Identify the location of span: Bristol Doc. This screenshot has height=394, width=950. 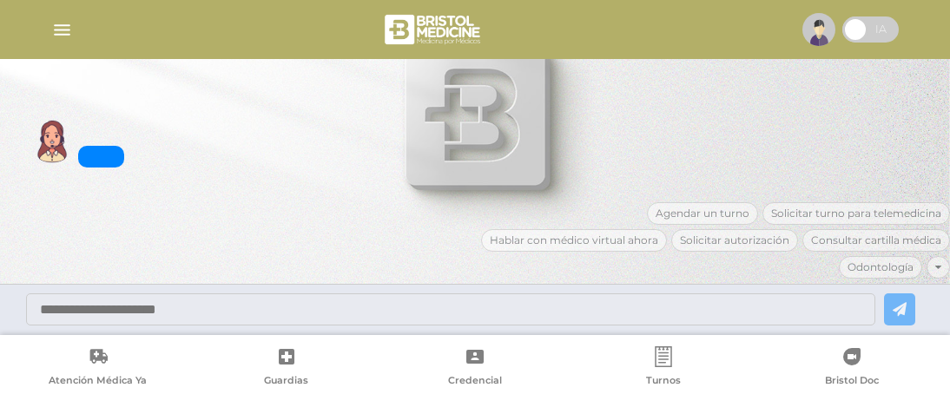
(852, 382).